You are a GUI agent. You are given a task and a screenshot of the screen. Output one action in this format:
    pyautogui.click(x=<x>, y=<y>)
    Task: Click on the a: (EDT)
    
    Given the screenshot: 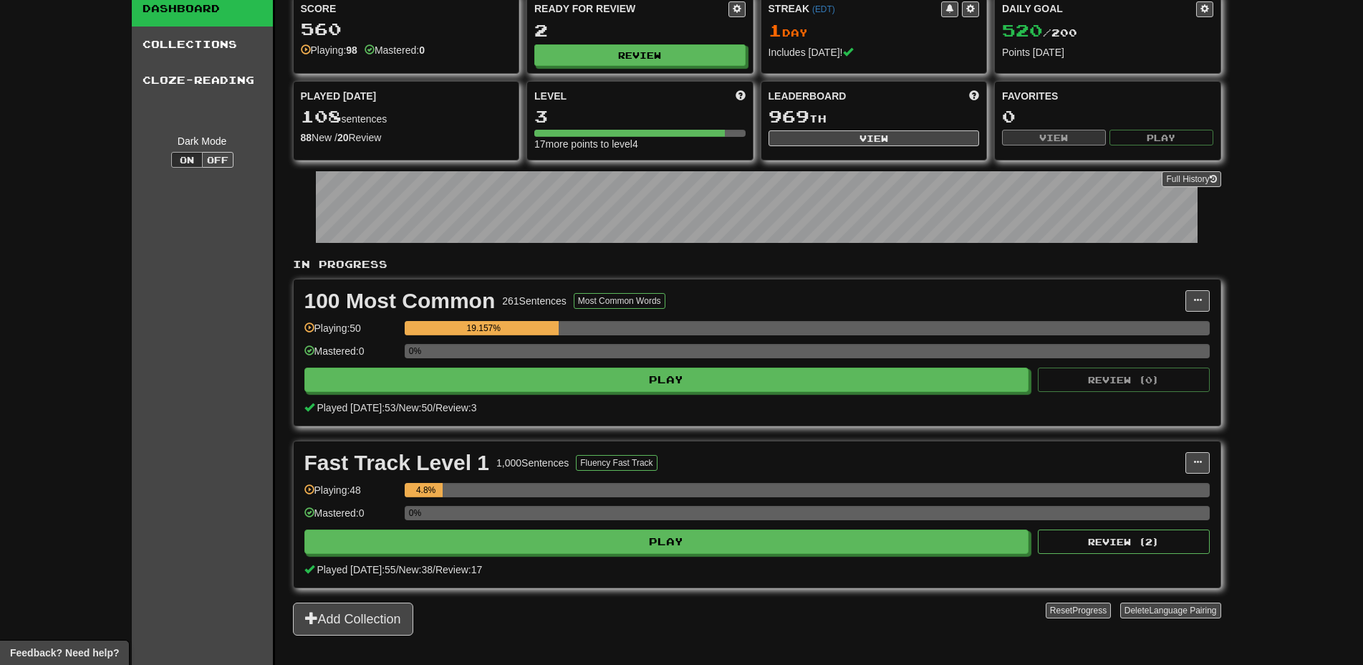 What is the action you would take?
    pyautogui.click(x=824, y=9)
    